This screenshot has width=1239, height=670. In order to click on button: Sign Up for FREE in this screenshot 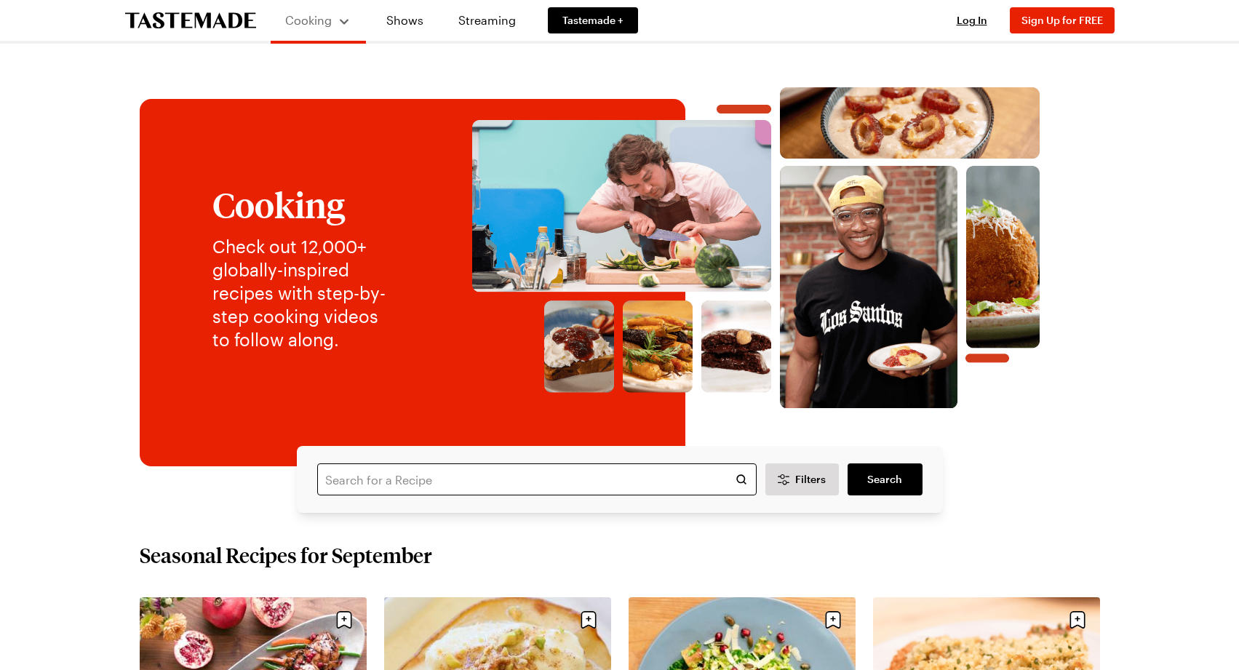, I will do `click(1063, 20)`.